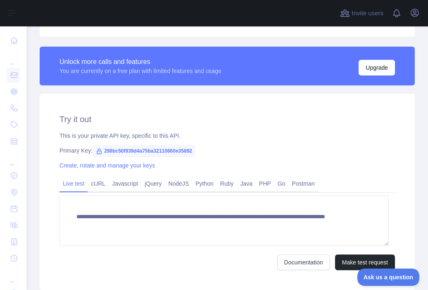  I want to click on button: Make test request, so click(364, 262).